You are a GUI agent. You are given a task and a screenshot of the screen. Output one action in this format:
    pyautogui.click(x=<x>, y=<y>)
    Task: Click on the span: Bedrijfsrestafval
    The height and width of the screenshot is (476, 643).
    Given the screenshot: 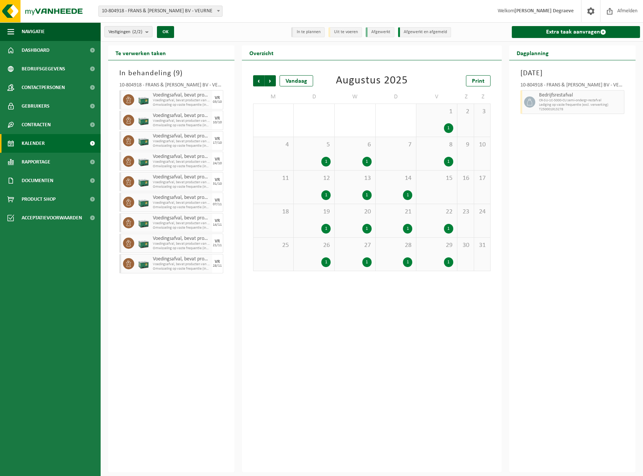 What is the action you would take?
    pyautogui.click(x=580, y=95)
    